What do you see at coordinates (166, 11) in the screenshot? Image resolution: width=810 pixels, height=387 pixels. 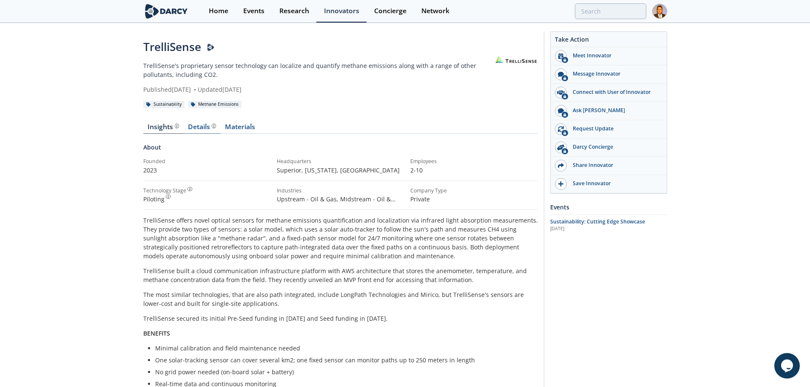 I see `img: logo-wide.svg` at bounding box center [166, 11].